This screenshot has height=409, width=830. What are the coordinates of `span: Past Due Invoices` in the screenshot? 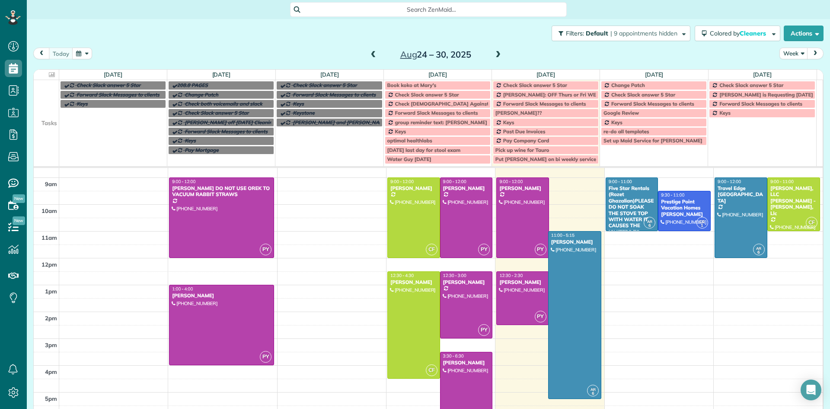 It's located at (524, 131).